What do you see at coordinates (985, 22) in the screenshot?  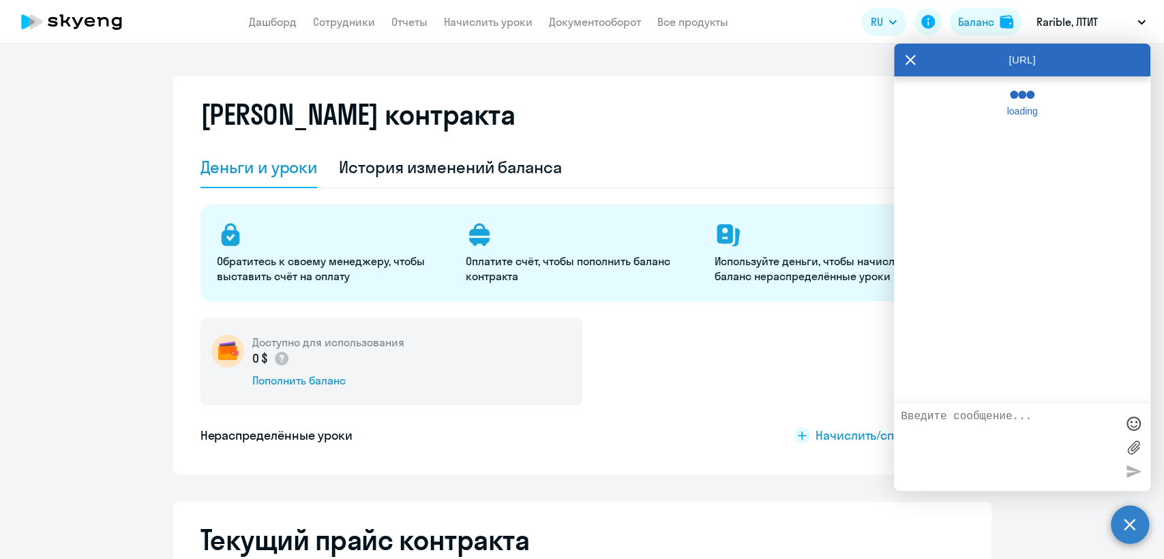 I see `button: Балансbalance` at bounding box center [985, 22].